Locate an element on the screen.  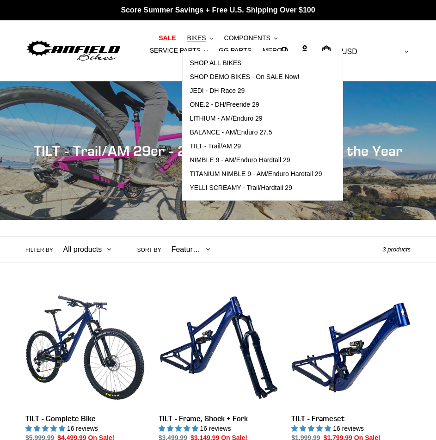
span: SHOP ALL BIKES is located at coordinates (215, 63).